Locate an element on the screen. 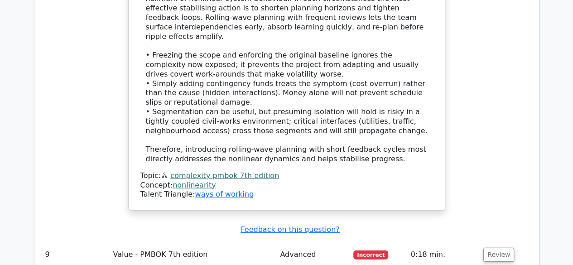  u: Feedback on this question? is located at coordinates (290, 229).